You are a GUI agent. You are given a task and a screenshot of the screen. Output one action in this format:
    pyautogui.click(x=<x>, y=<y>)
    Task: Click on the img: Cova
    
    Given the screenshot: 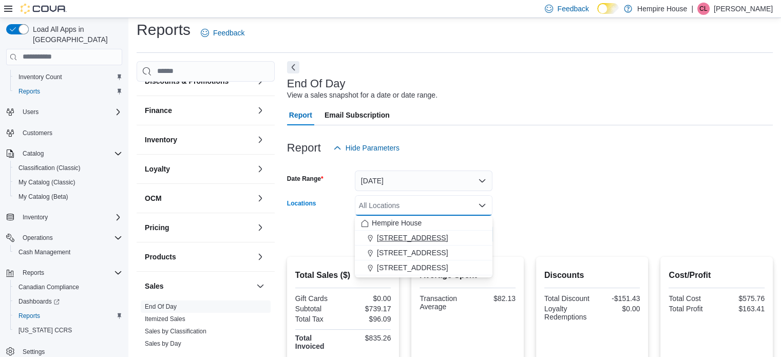 What is the action you would take?
    pyautogui.click(x=44, y=9)
    